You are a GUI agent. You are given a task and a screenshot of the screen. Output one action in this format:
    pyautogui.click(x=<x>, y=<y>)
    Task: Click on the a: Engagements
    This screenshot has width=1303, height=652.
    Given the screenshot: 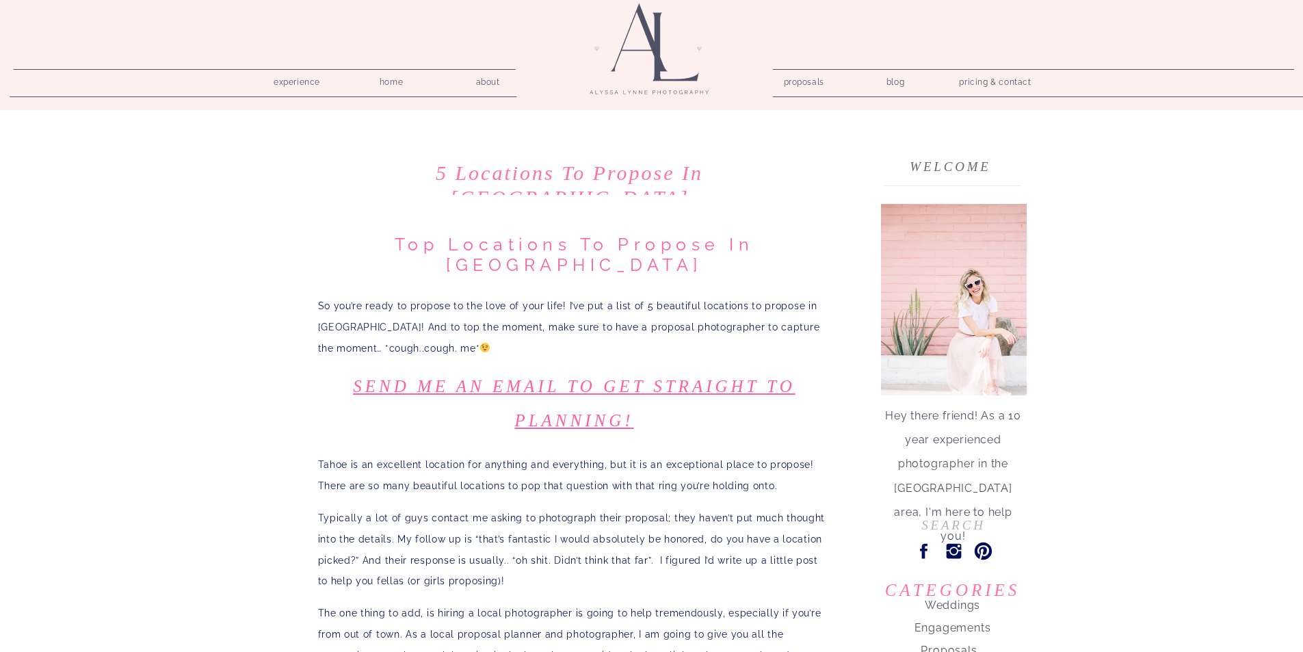 What is the action you would take?
    pyautogui.click(x=953, y=625)
    